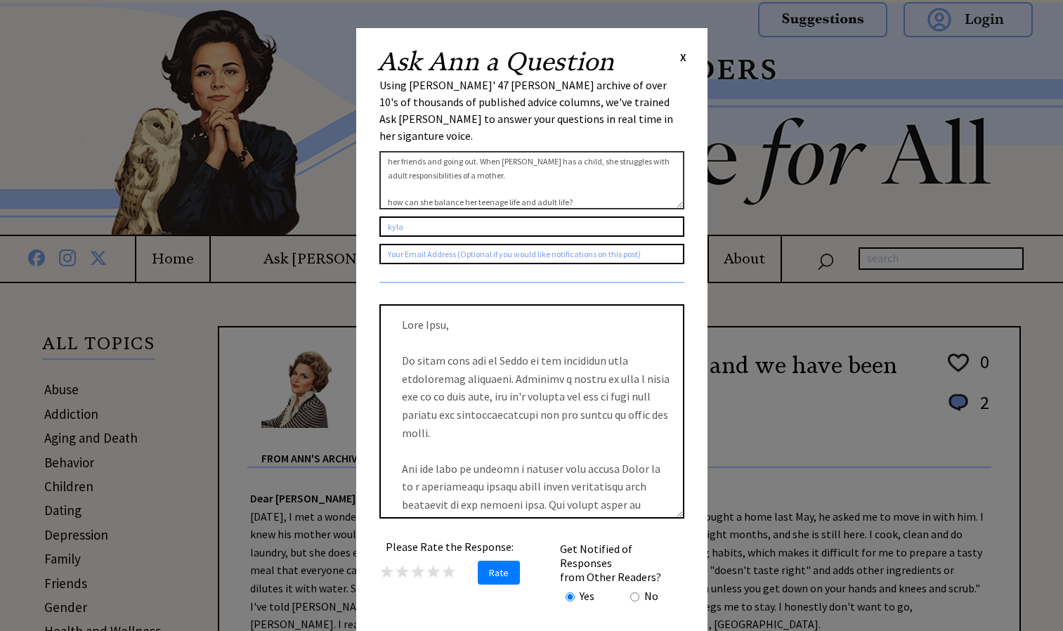 The width and height of the screenshot is (1063, 631). I want to click on td: Yes, so click(587, 596).